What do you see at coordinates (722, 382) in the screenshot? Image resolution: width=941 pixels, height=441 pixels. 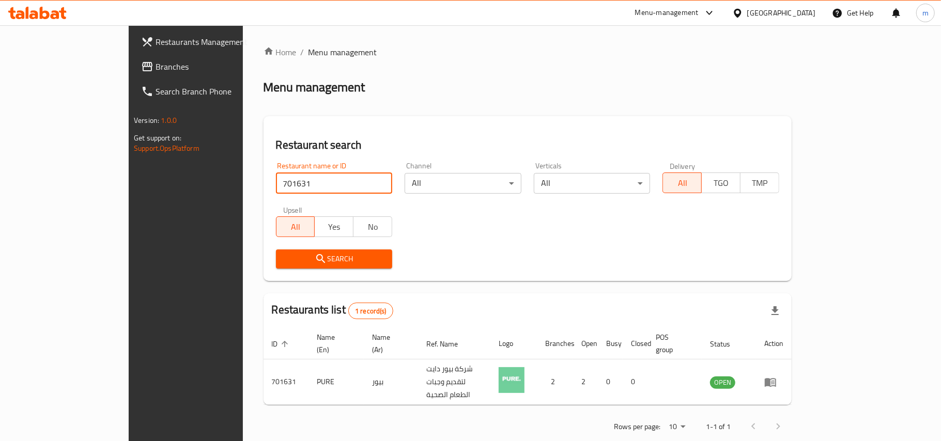 I see `span: OPEN` at bounding box center [722, 382].